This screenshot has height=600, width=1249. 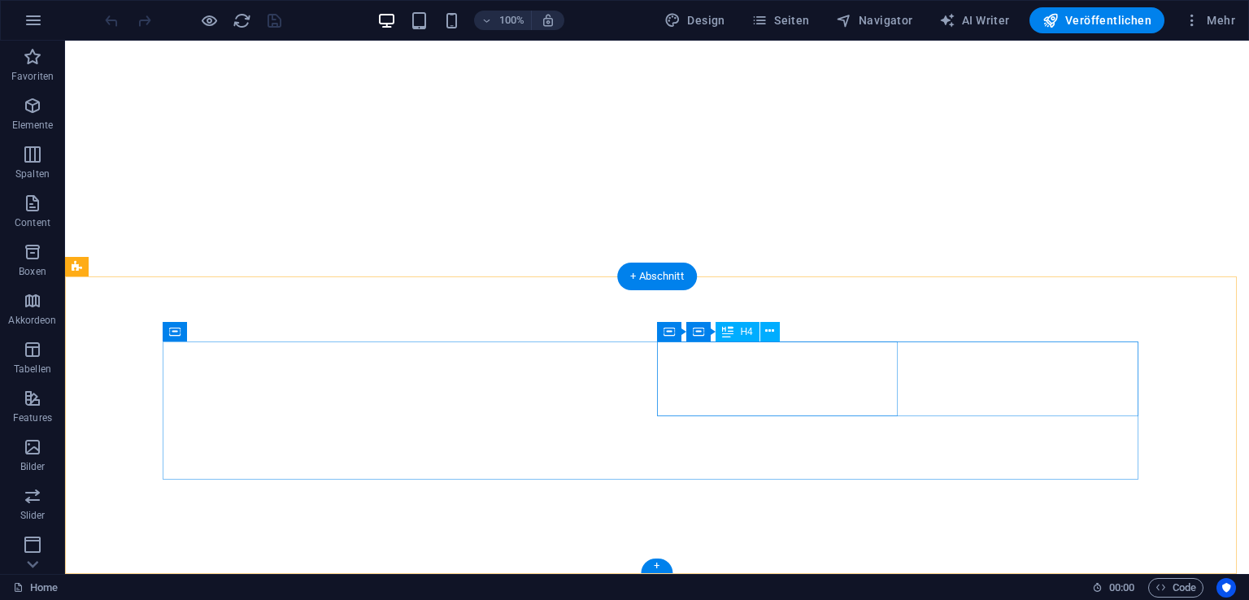 I want to click on button: reload, so click(x=242, y=20).